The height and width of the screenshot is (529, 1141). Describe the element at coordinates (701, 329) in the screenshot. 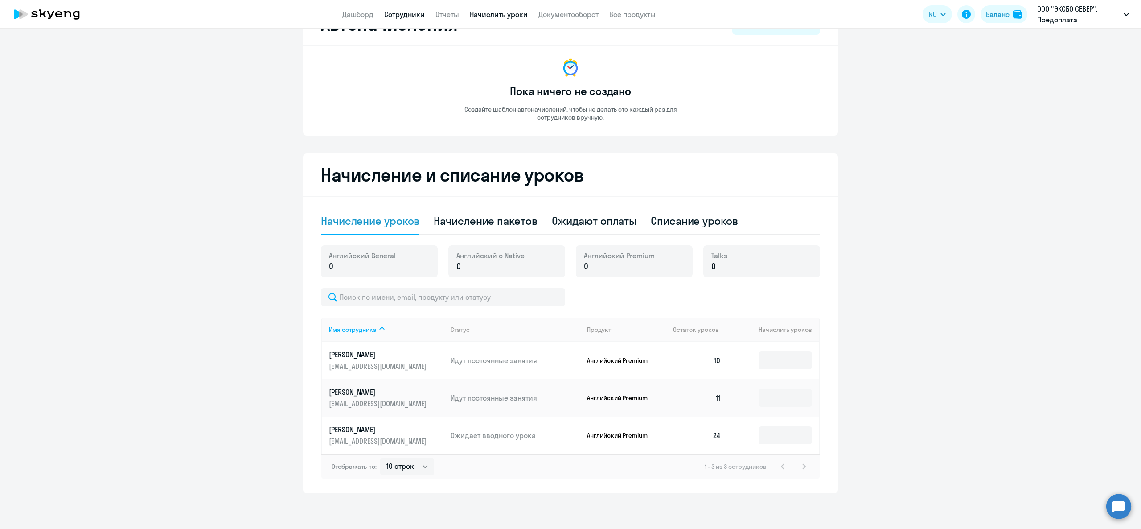

I see `div: Остаток уроков` at that location.